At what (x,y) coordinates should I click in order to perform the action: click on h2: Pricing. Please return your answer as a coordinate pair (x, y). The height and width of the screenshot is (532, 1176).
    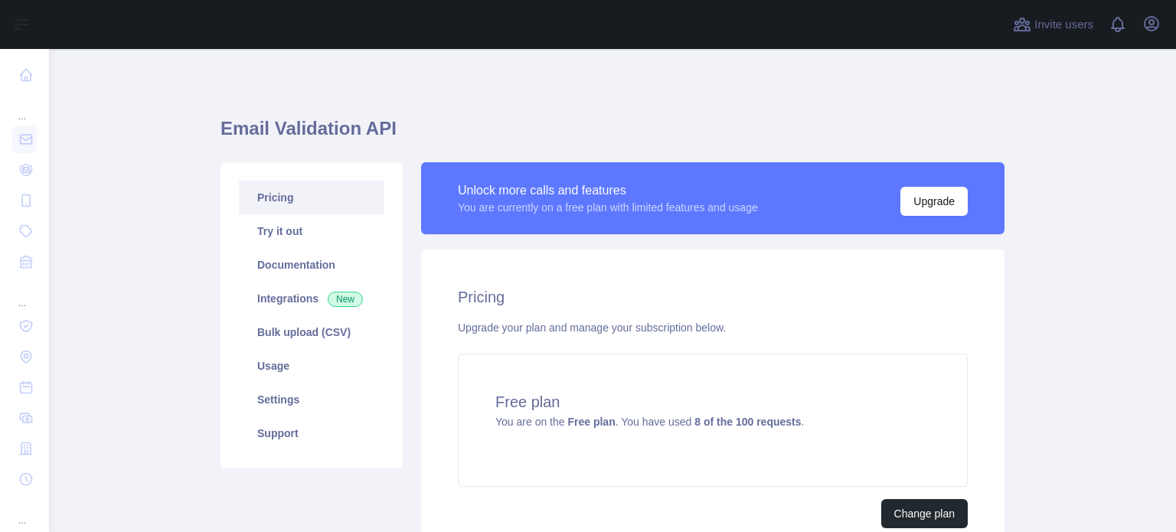
    Looking at the image, I should click on (713, 297).